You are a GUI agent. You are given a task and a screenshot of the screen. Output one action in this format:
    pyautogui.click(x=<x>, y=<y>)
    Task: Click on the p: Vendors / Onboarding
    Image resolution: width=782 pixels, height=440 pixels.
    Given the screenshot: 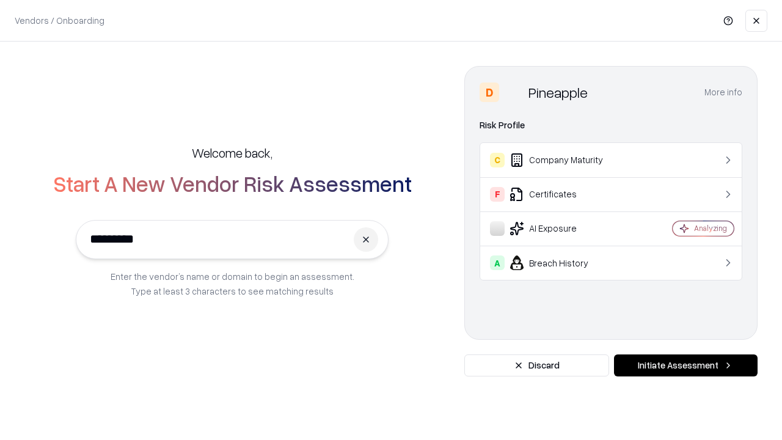 What is the action you would take?
    pyautogui.click(x=59, y=20)
    